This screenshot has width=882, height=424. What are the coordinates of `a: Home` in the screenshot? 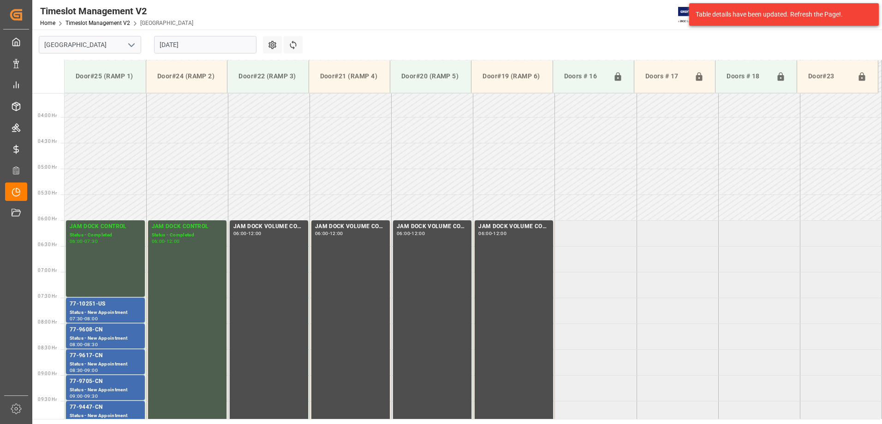 It's located at (48, 23).